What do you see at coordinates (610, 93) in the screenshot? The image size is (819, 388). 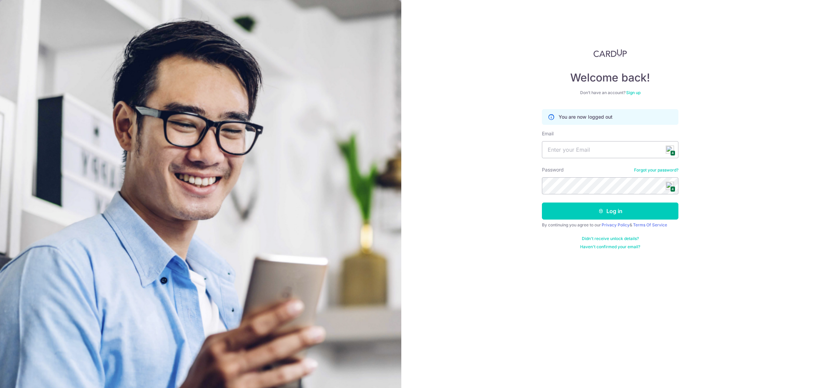 I see `div: Don’t have an account?` at bounding box center [610, 93].